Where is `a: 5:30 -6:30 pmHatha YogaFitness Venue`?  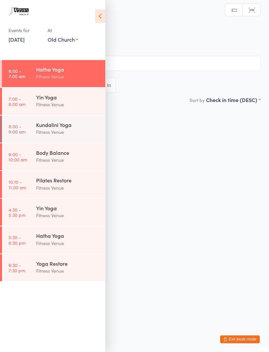 a: 5:30 -6:30 pmHatha YogaFitness Venue is located at coordinates (53, 239).